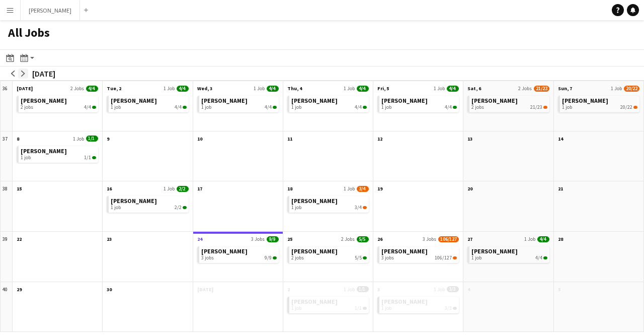 The image size is (644, 335). Describe the element at coordinates (258, 238) in the screenshot. I see `span: 3 Jobs` at that location.